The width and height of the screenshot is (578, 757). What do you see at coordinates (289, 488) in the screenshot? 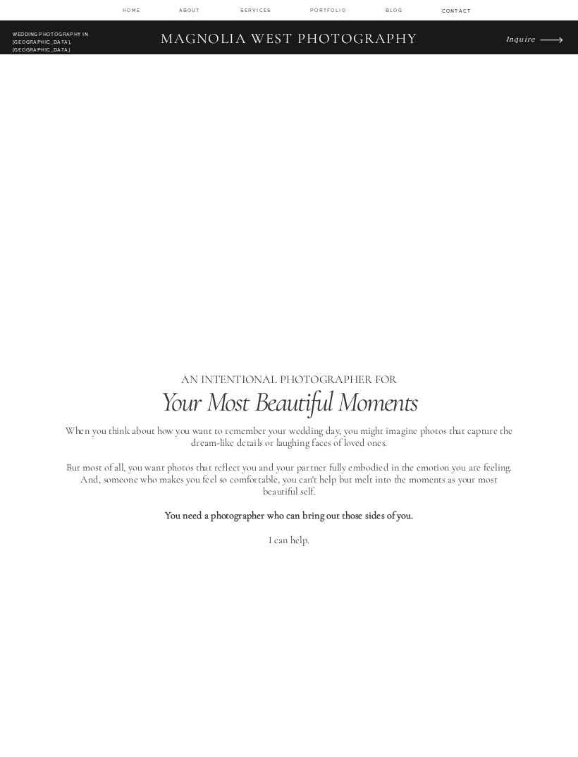
I see `p: When you think about how you want to remember your wedding day, you might imagine photos that cap...` at bounding box center [289, 488].